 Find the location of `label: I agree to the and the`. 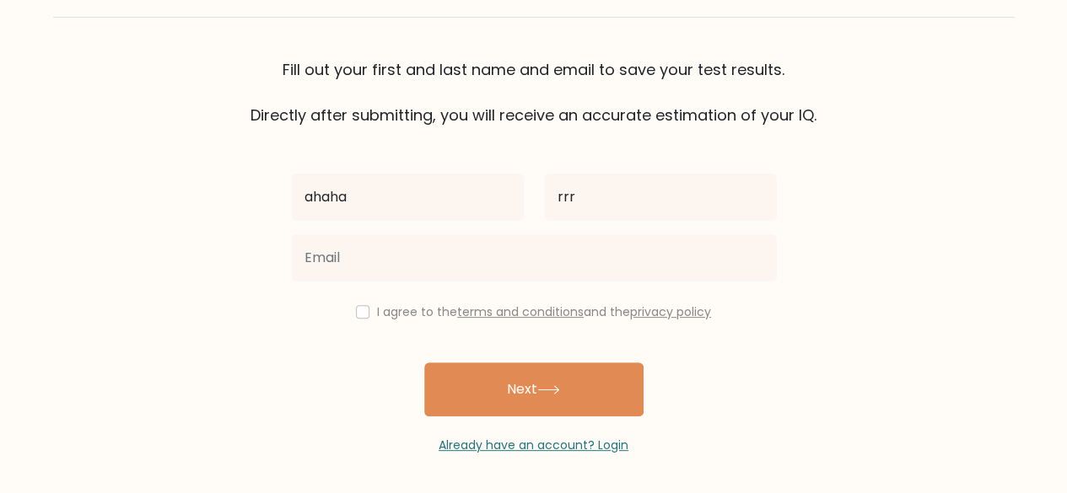

label: I agree to the and the is located at coordinates (544, 312).